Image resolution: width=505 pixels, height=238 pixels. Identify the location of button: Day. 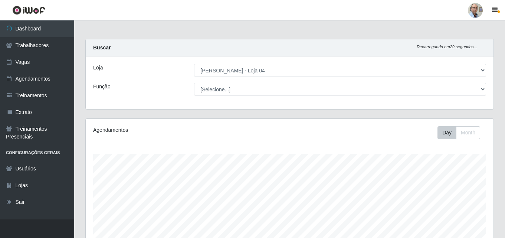
(447, 133).